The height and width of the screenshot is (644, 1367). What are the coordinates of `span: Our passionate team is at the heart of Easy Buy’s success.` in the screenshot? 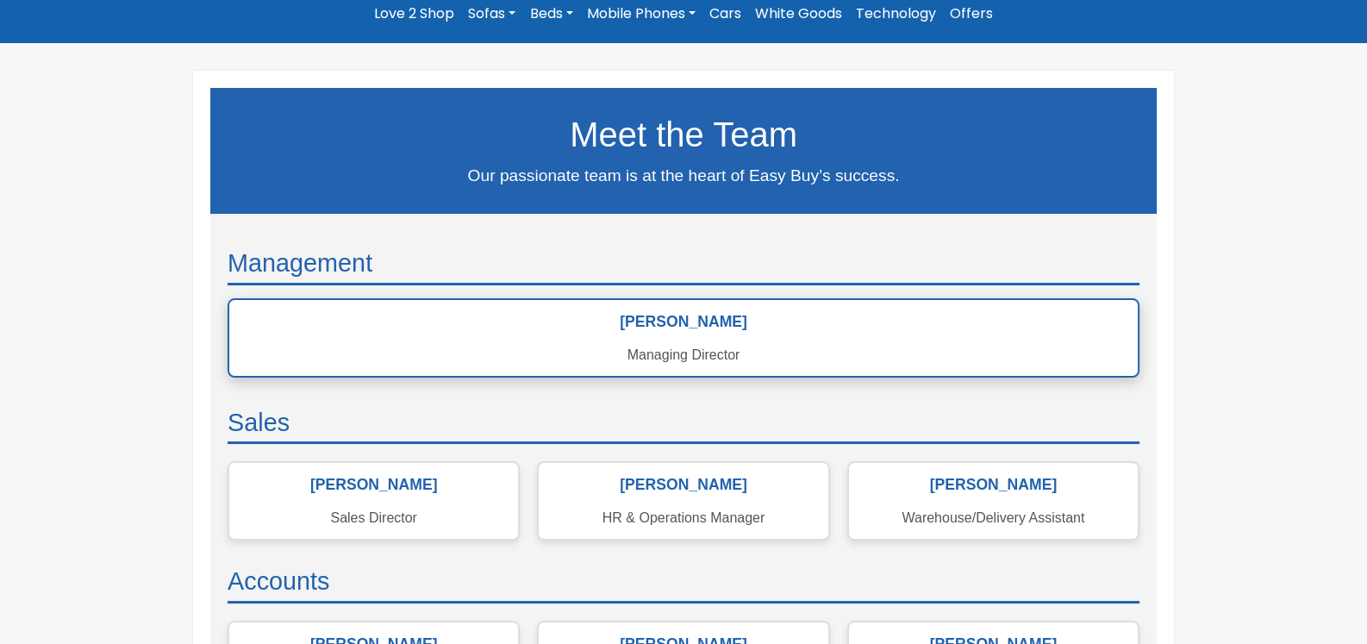 It's located at (683, 175).